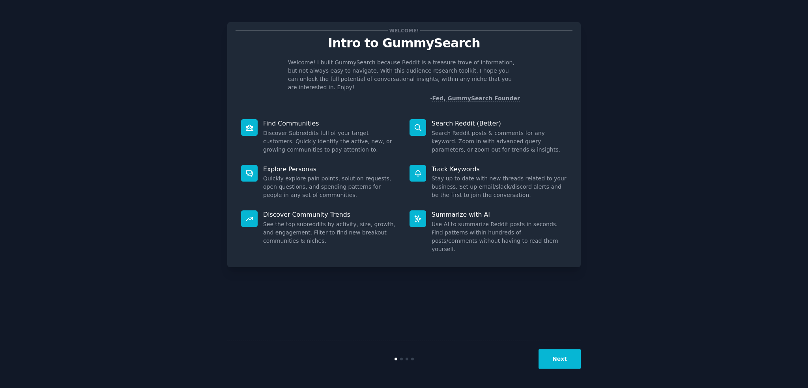 The height and width of the screenshot is (388, 808). I want to click on button: Next, so click(559, 359).